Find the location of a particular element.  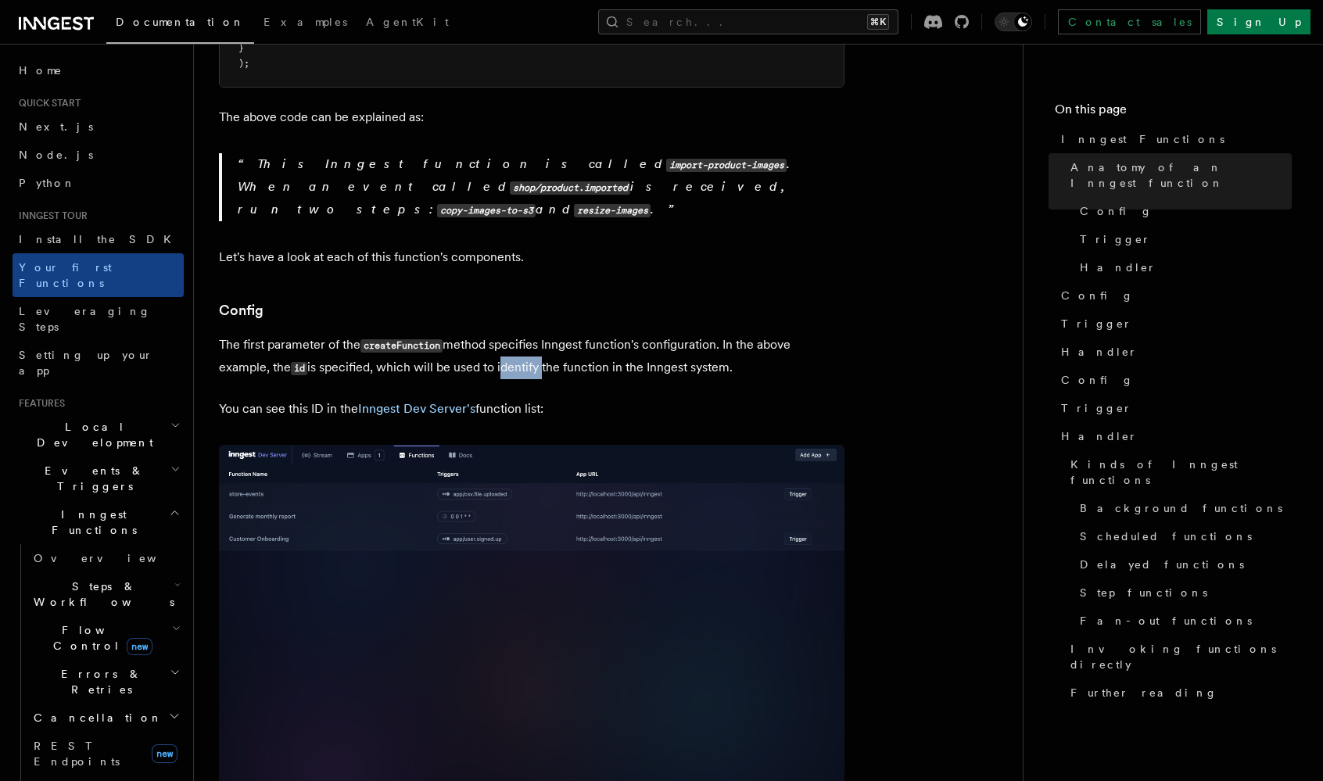

button: Errors & Retries is located at coordinates (106, 682).